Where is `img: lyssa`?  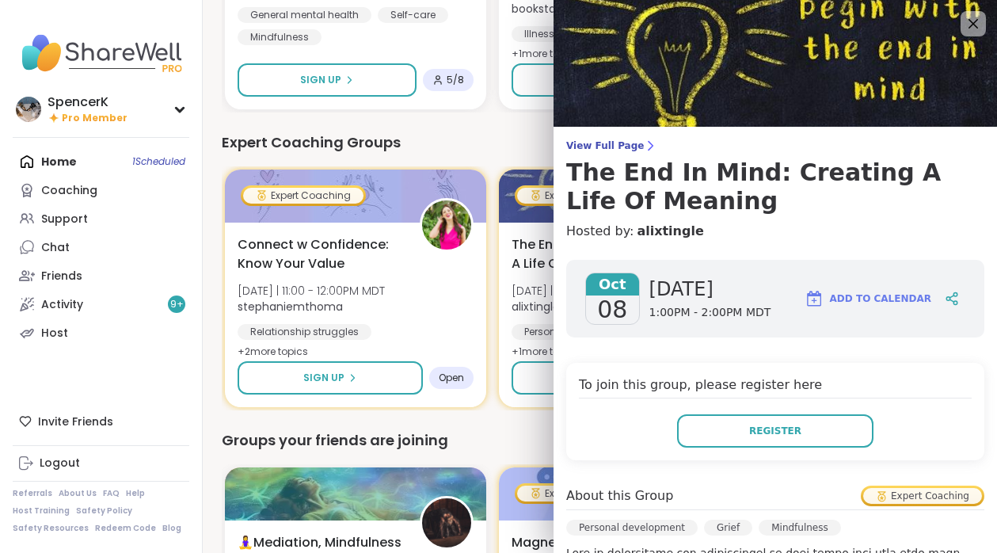
img: lyssa is located at coordinates (447, 523).